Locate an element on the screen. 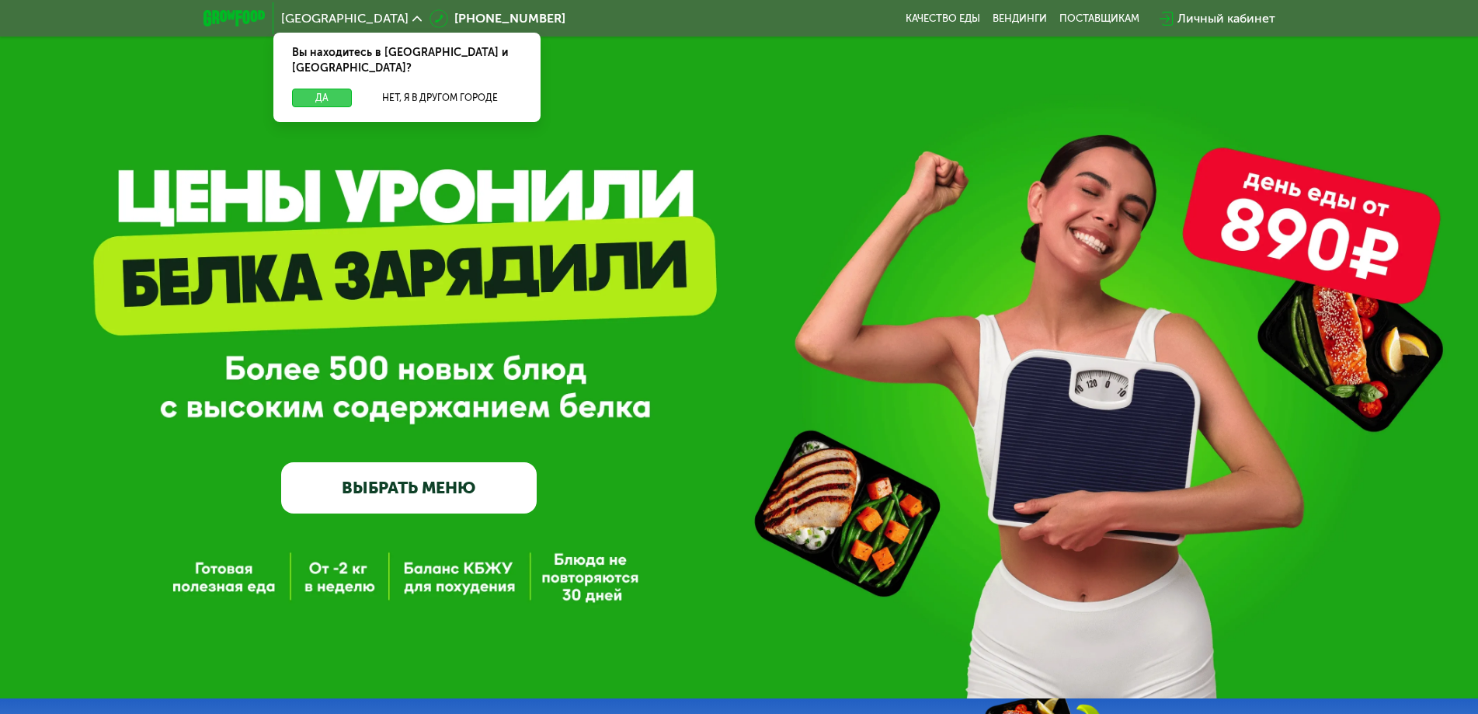 Image resolution: width=1478 pixels, height=714 pixels. div: Личный кабинет is located at coordinates (1227, 19).